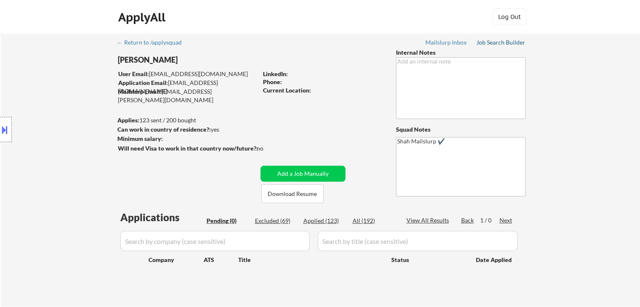 The width and height of the screenshot is (640, 307). What do you see at coordinates (495, 260) in the screenshot?
I see `div: Date Applied` at bounding box center [495, 260].